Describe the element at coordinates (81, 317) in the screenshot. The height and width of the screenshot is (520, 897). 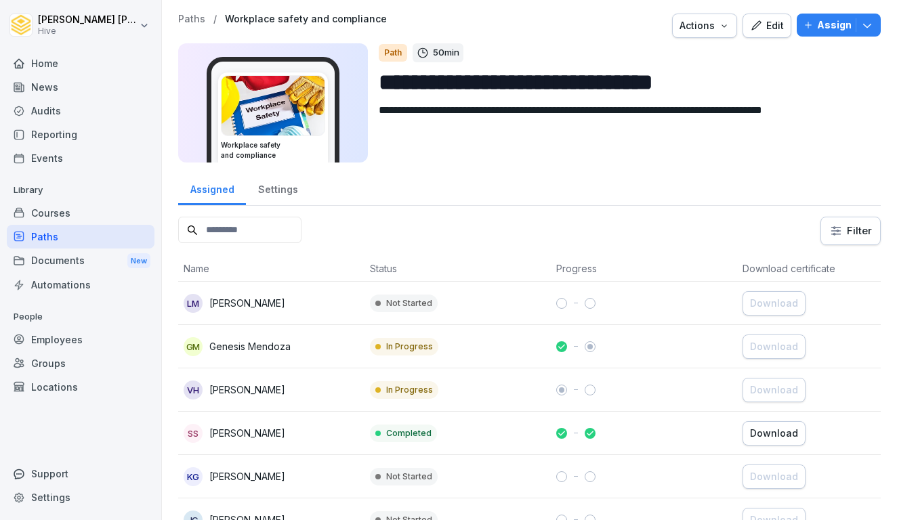
I see `p: People` at that location.